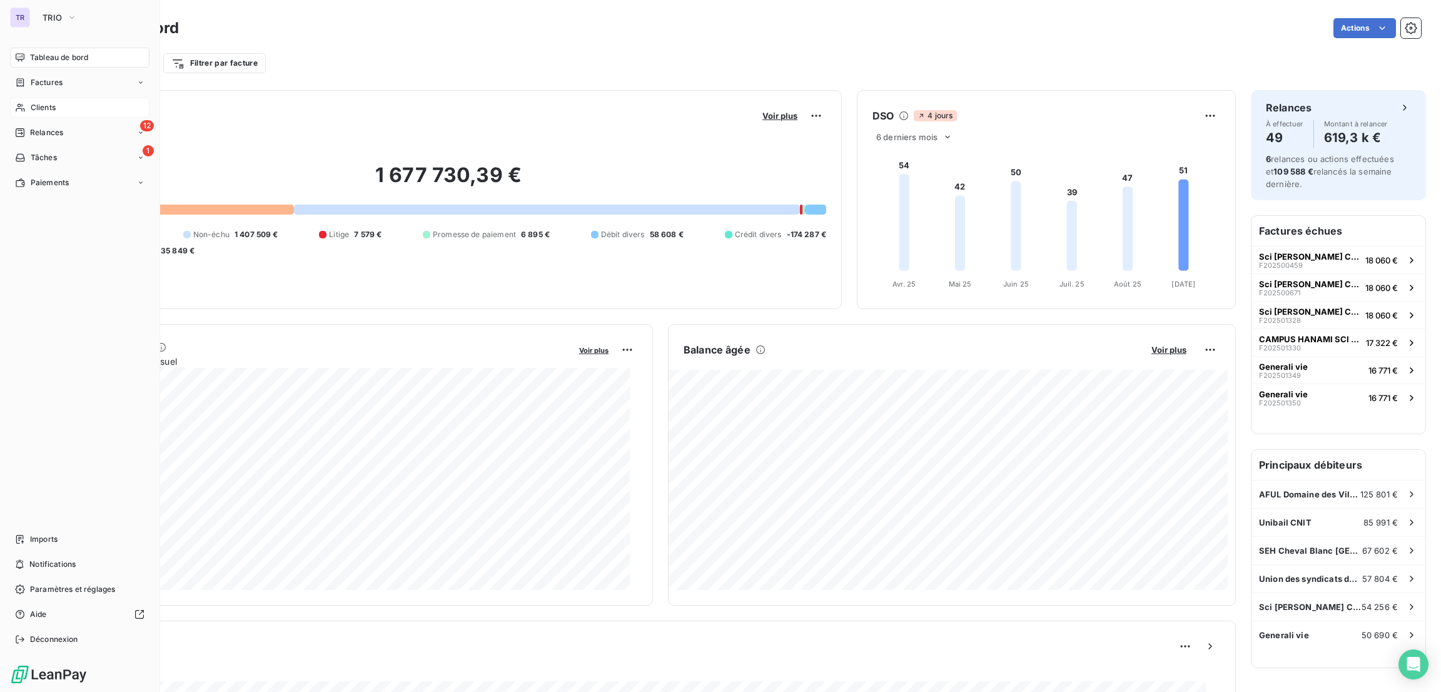 This screenshot has width=1441, height=692. What do you see at coordinates (1280, 293) in the screenshot?
I see `span: F202500671` at bounding box center [1280, 293].